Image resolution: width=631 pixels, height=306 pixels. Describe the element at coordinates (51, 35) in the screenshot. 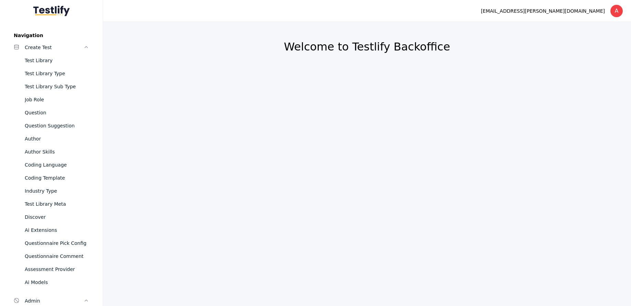

I see `label: Navigation` at that location.